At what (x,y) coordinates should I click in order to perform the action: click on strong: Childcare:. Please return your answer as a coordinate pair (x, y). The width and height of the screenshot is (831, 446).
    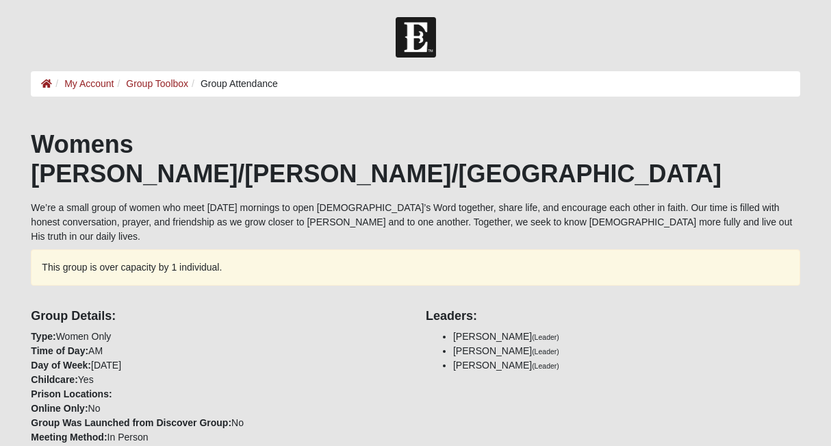
    Looking at the image, I should click on (54, 379).